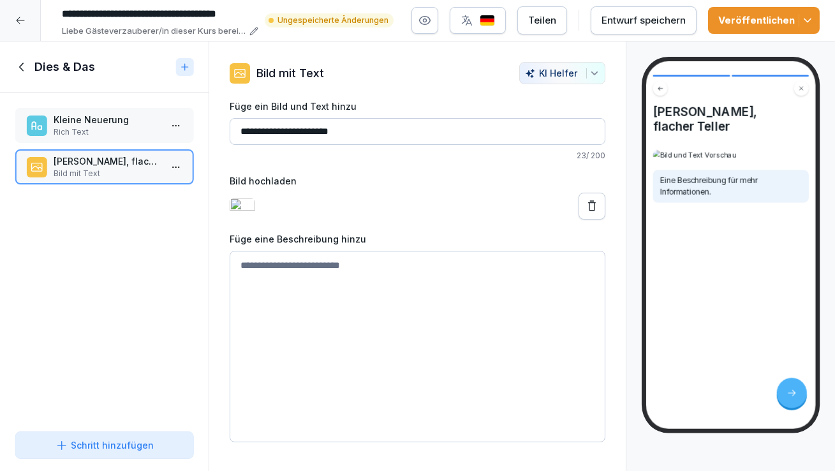  I want to click on label: Füge ein Bild und Text hinzu, so click(417, 106).